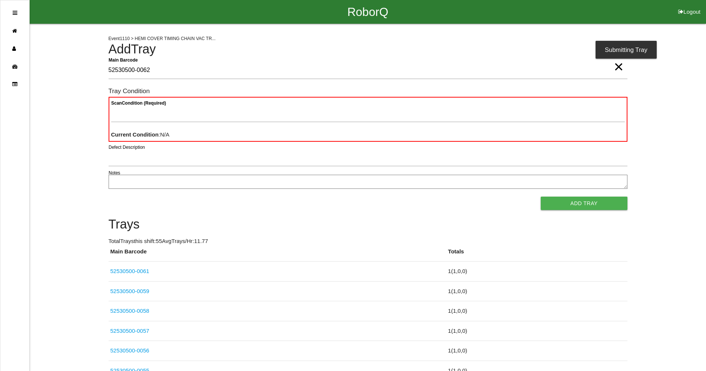  What do you see at coordinates (368, 49) in the screenshot?
I see `h4: Add Tray` at bounding box center [368, 49].